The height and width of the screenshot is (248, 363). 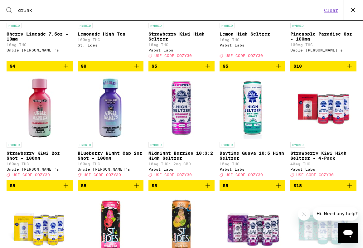 I want to click on p: 40mg THC, so click(x=324, y=164).